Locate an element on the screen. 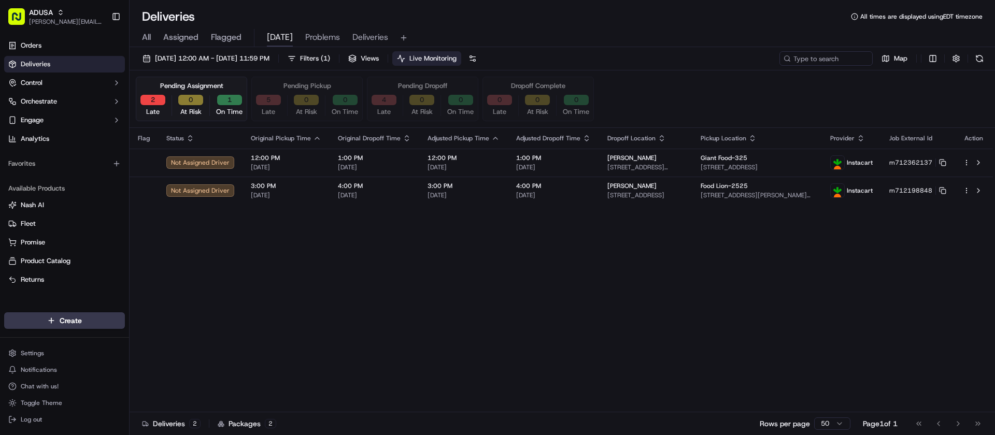 The height and width of the screenshot is (435, 995). span: 1:00 PM is located at coordinates (553, 158).